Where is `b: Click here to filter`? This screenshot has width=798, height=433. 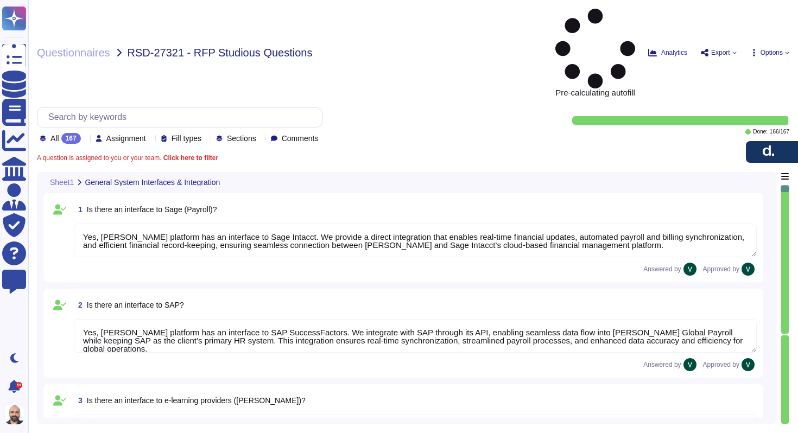
b: Click here to filter is located at coordinates (189, 158).